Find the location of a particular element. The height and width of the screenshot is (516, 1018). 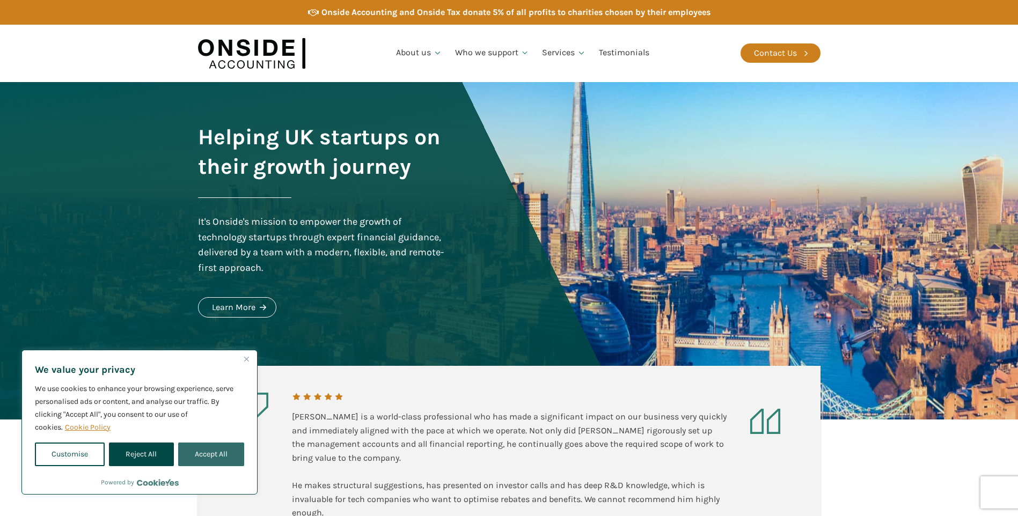

a: Learn More is located at coordinates (237, 307).